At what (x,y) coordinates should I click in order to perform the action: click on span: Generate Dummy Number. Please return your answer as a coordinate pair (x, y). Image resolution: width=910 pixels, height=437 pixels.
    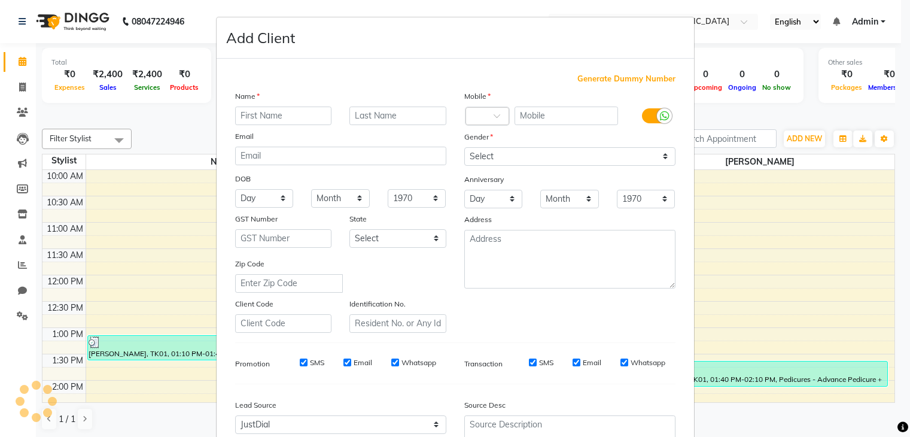
    Looking at the image, I should click on (626, 79).